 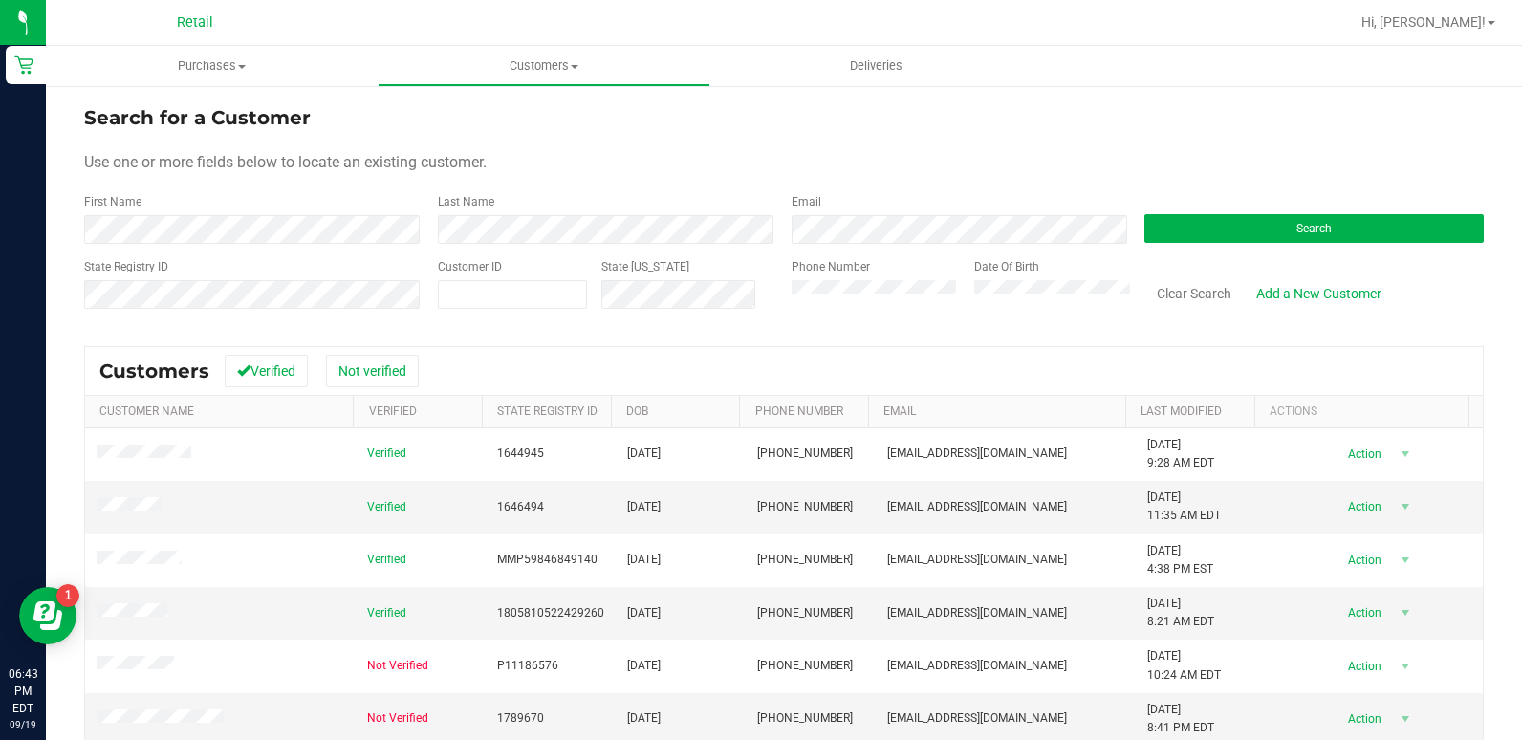 What do you see at coordinates (831, 267) in the screenshot?
I see `label: Phone Number` at bounding box center [831, 267].